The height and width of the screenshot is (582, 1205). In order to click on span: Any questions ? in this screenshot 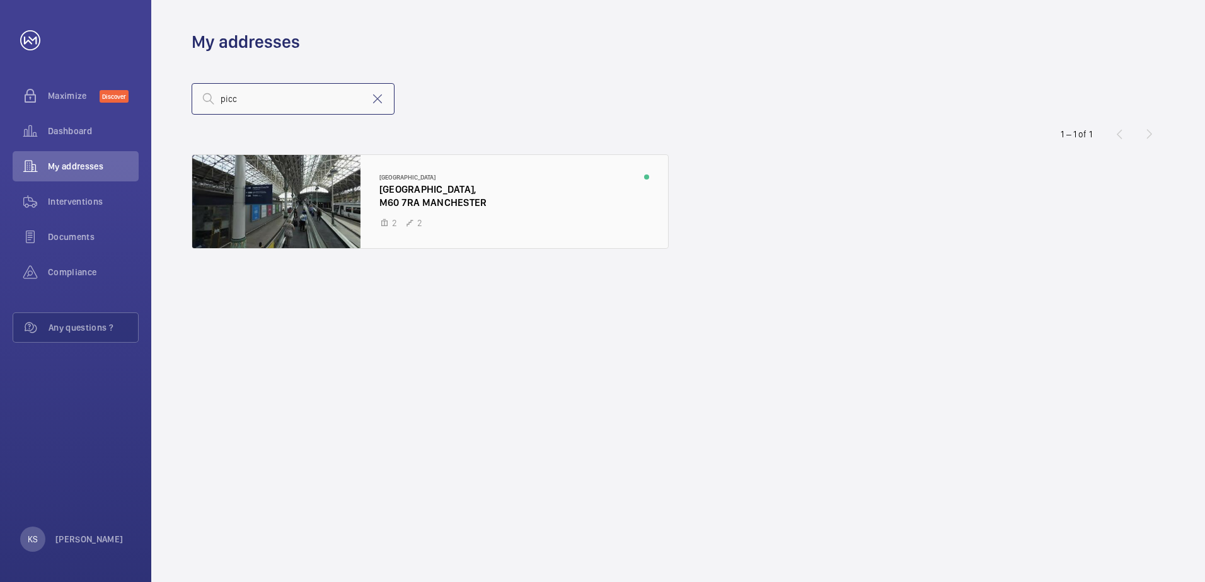, I will do `click(93, 328)`.